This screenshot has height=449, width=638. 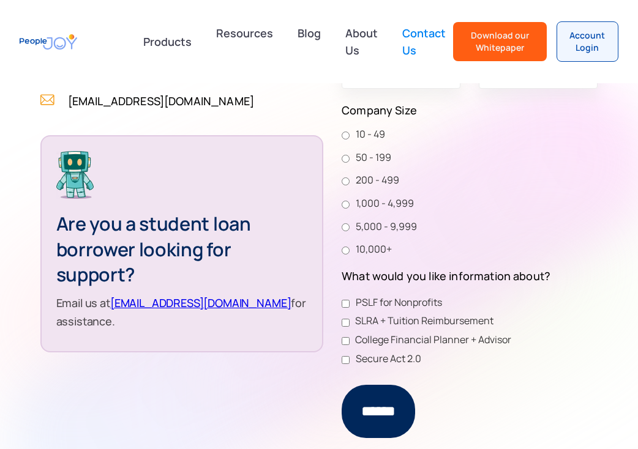 What do you see at coordinates (470, 276) in the screenshot?
I see `label: What would you like information about?` at bounding box center [470, 276].